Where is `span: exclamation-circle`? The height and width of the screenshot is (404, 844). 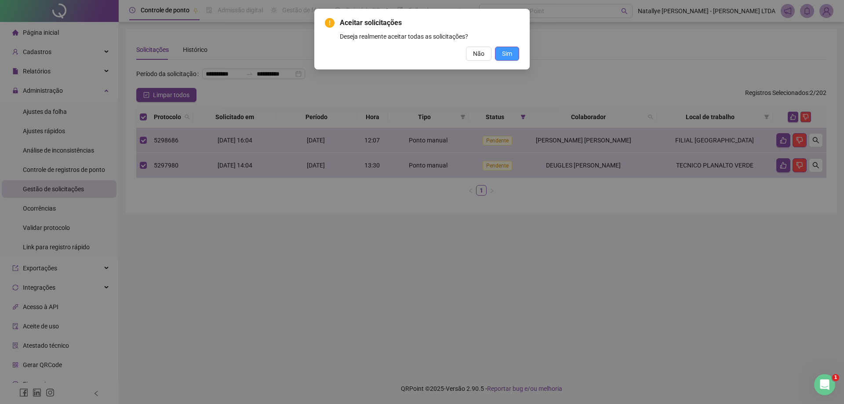 span: exclamation-circle is located at coordinates (330, 23).